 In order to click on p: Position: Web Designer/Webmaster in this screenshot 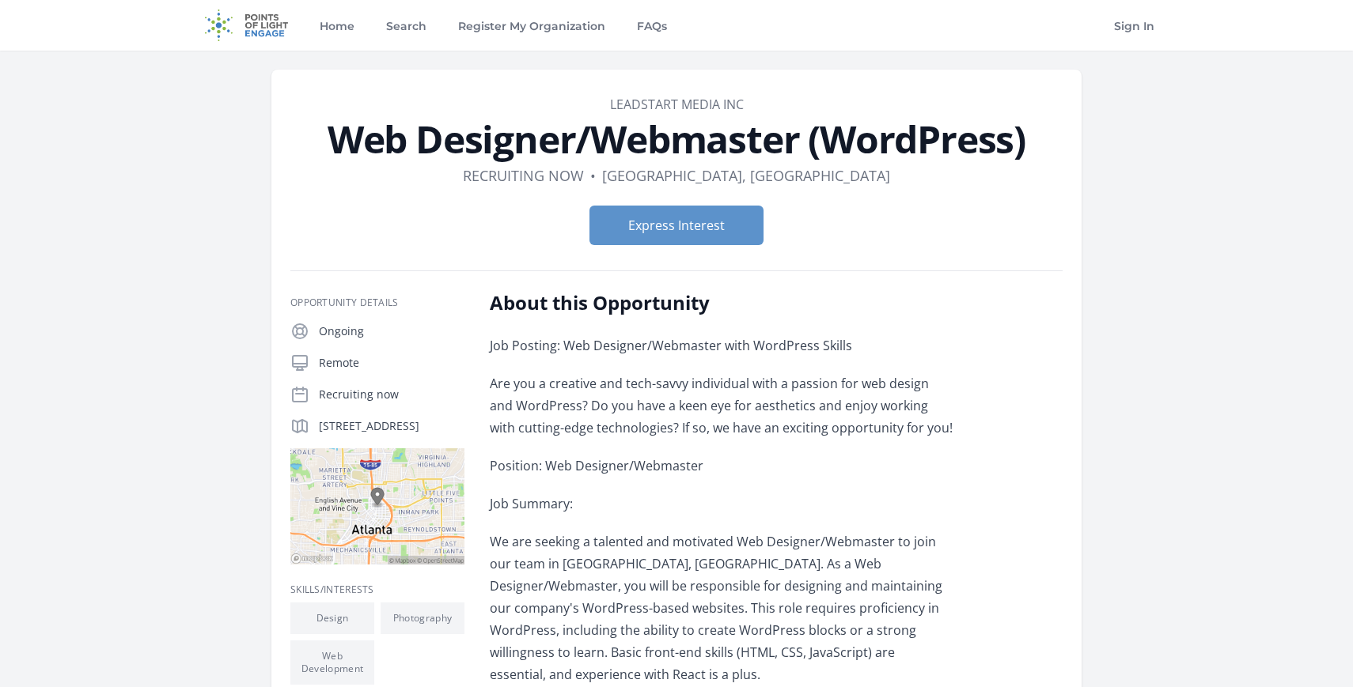, I will do `click(721, 466)`.